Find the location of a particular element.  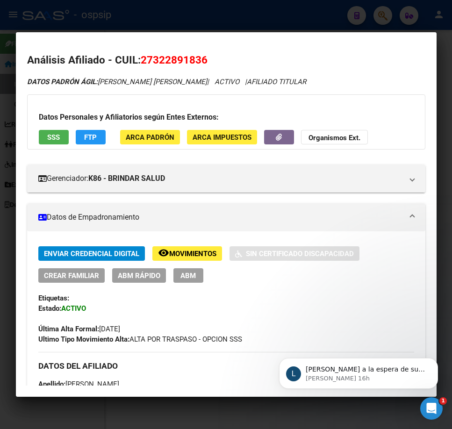

strong: Organismos Ext. is located at coordinates (334, 138).